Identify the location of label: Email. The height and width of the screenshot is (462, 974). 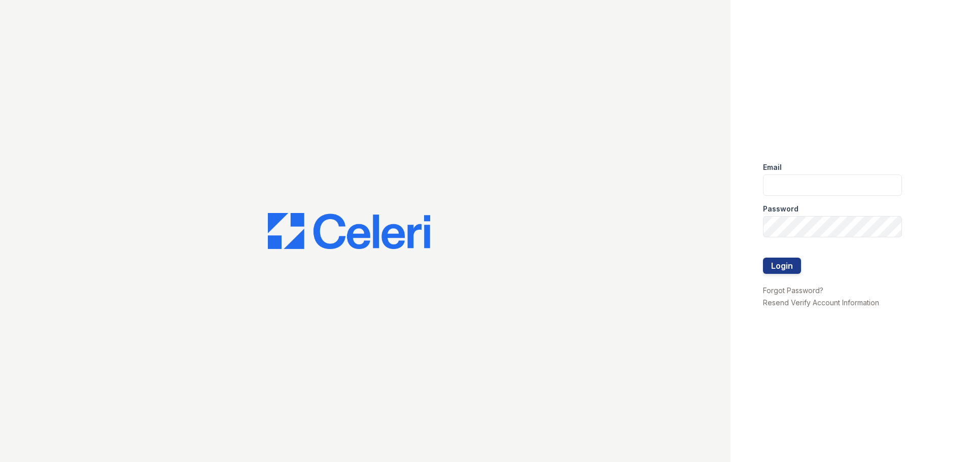
(772, 167).